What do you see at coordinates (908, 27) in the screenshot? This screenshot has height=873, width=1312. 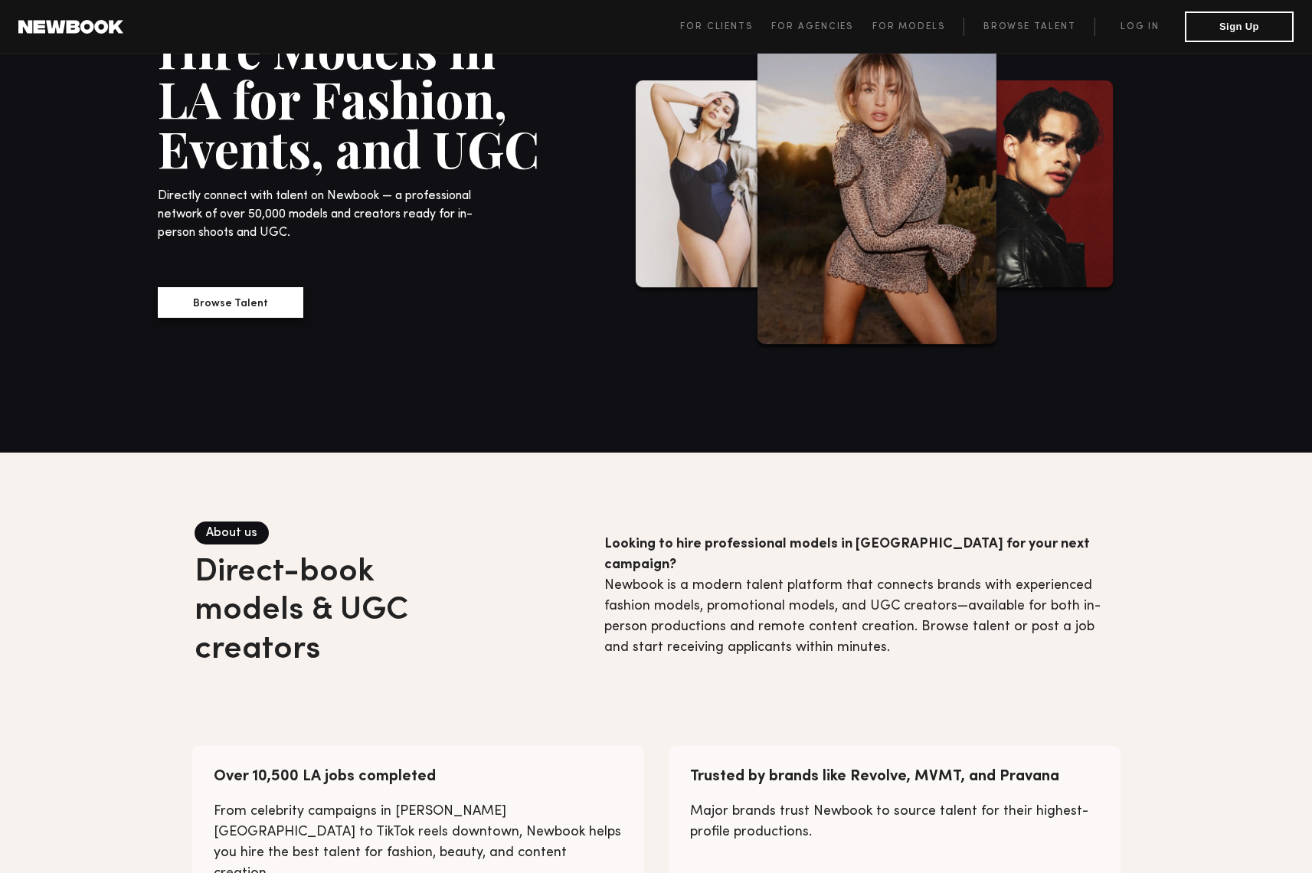 I see `span: For Models` at bounding box center [908, 27].